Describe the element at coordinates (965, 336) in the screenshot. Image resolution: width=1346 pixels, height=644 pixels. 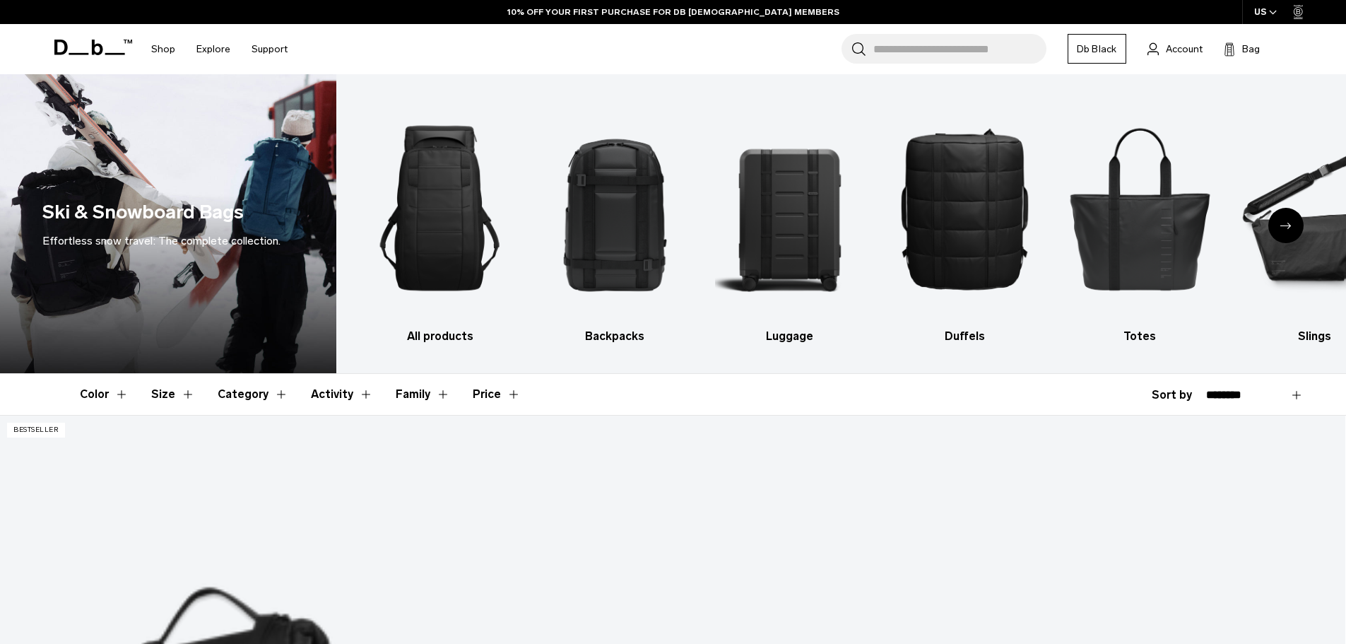
I see `h3: Duffels` at that location.